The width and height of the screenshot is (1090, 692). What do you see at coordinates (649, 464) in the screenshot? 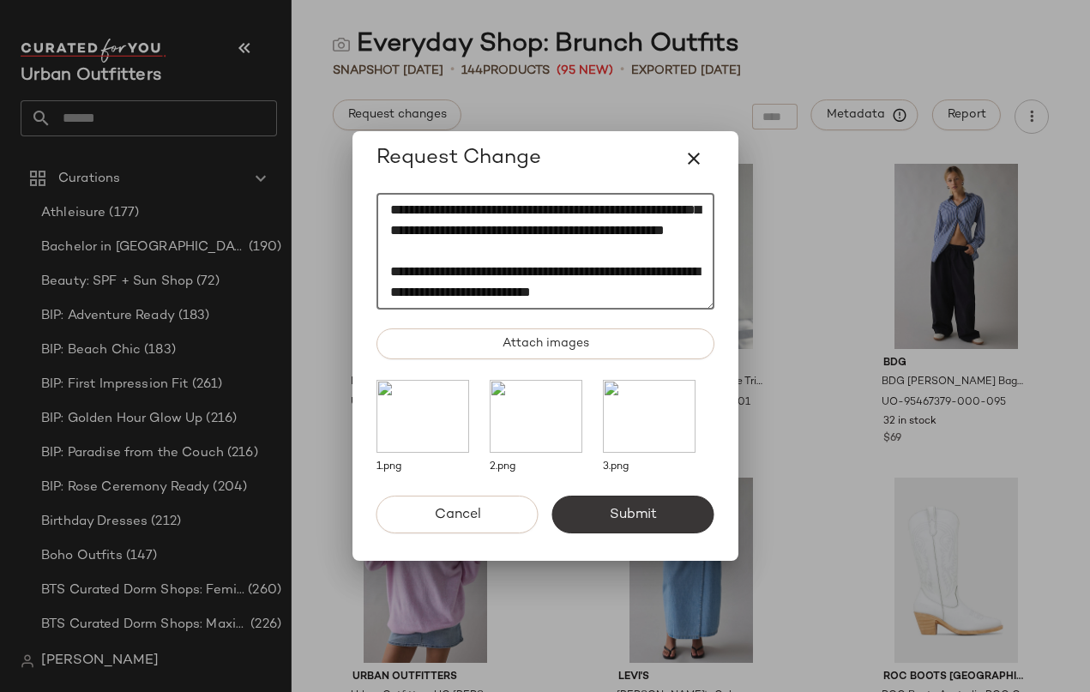
I see `div: 3.png` at bounding box center [649, 464].